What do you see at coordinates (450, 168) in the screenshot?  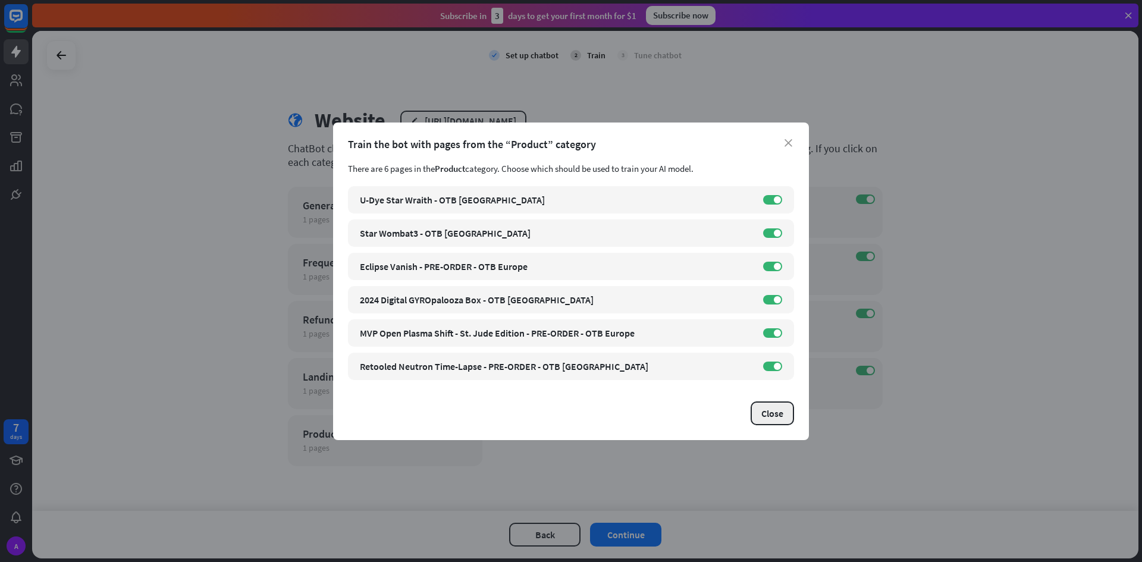 I see `span: Product` at bounding box center [450, 168].